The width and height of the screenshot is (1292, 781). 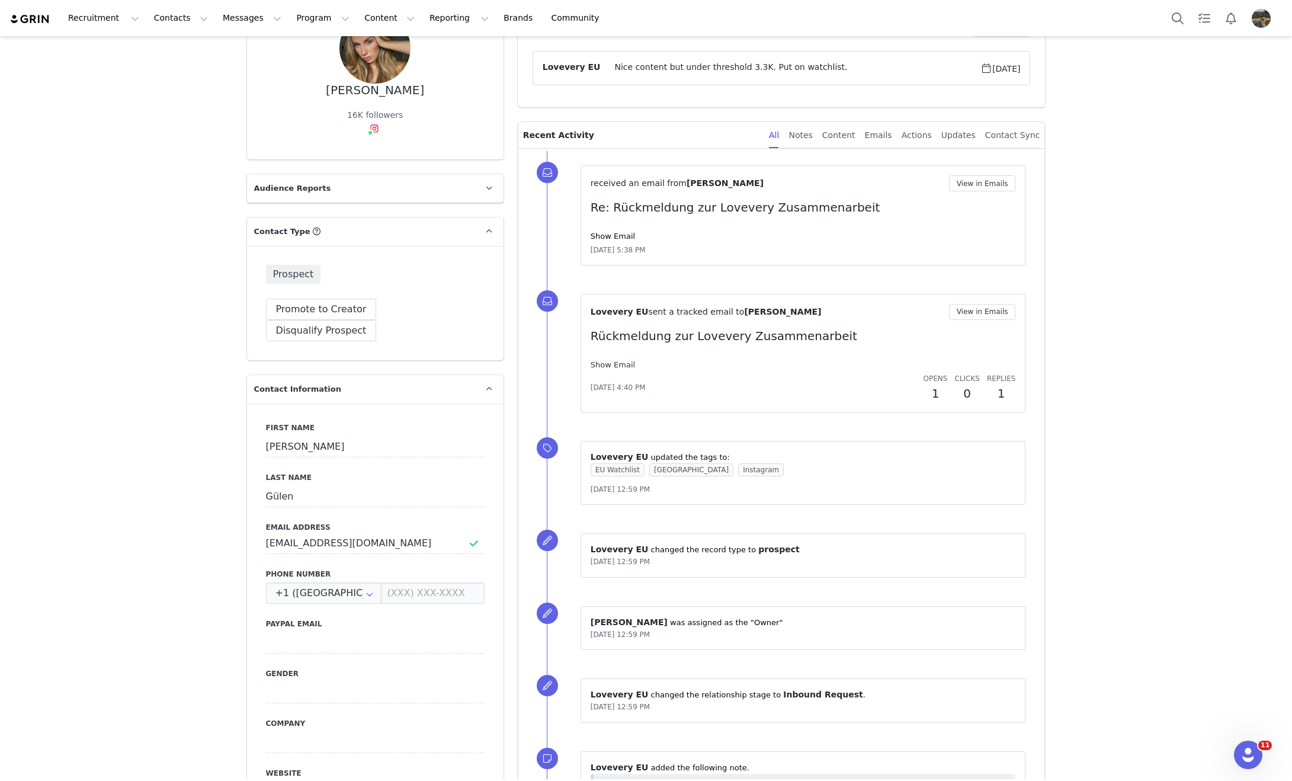 I want to click on span: prospect, so click(x=778, y=549).